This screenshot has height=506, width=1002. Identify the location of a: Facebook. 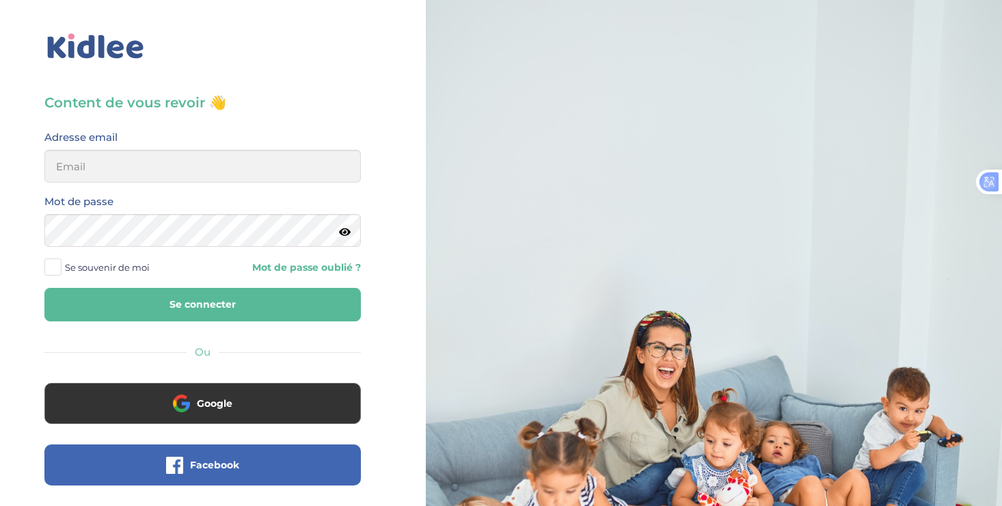
(202, 474).